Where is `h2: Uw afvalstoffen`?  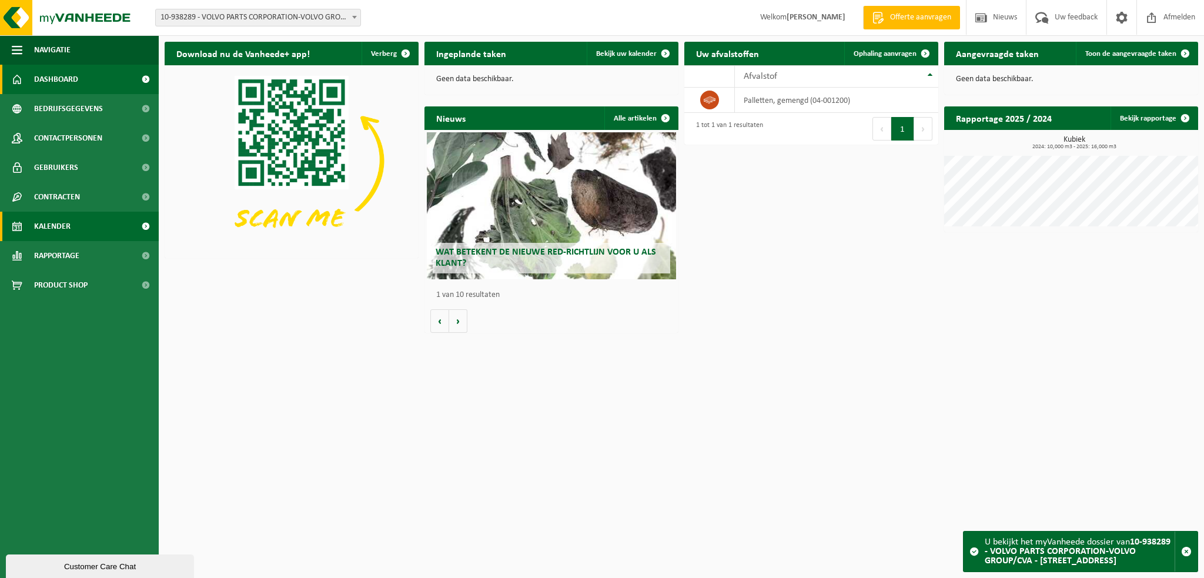 h2: Uw afvalstoffen is located at coordinates (727, 53).